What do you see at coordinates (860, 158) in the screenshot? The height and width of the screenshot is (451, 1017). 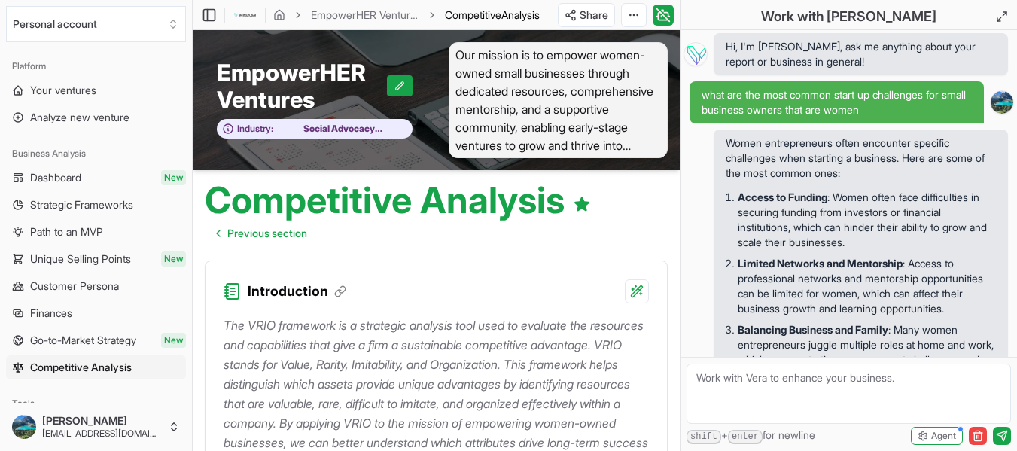 I see `p: Women entrepreneurs often encounter specific challenges when starting a business. Here are some o...` at bounding box center [860, 158].